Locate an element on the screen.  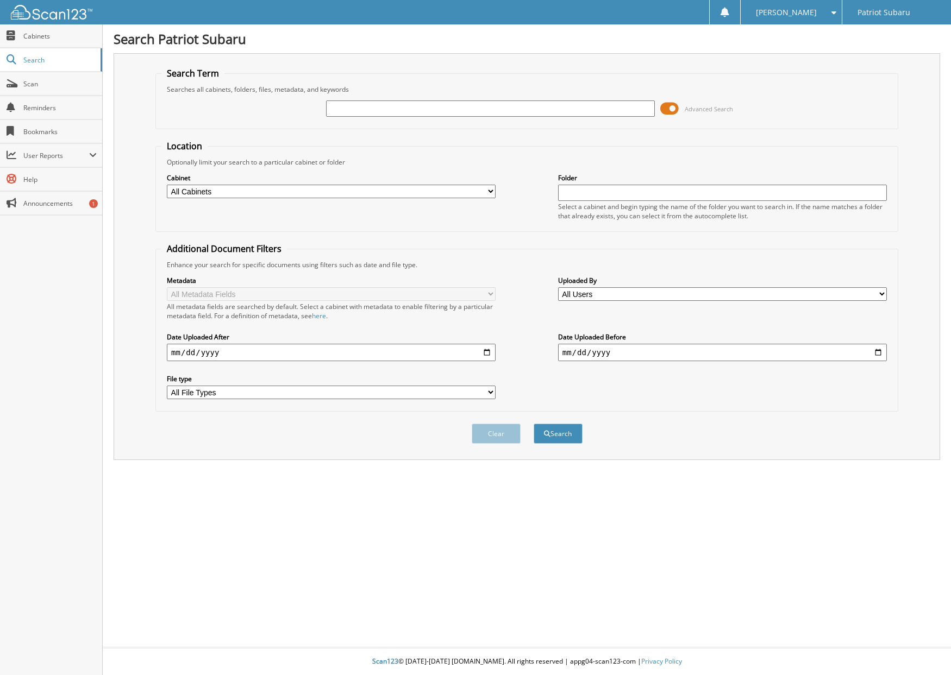
label: File type is located at coordinates (331, 379).